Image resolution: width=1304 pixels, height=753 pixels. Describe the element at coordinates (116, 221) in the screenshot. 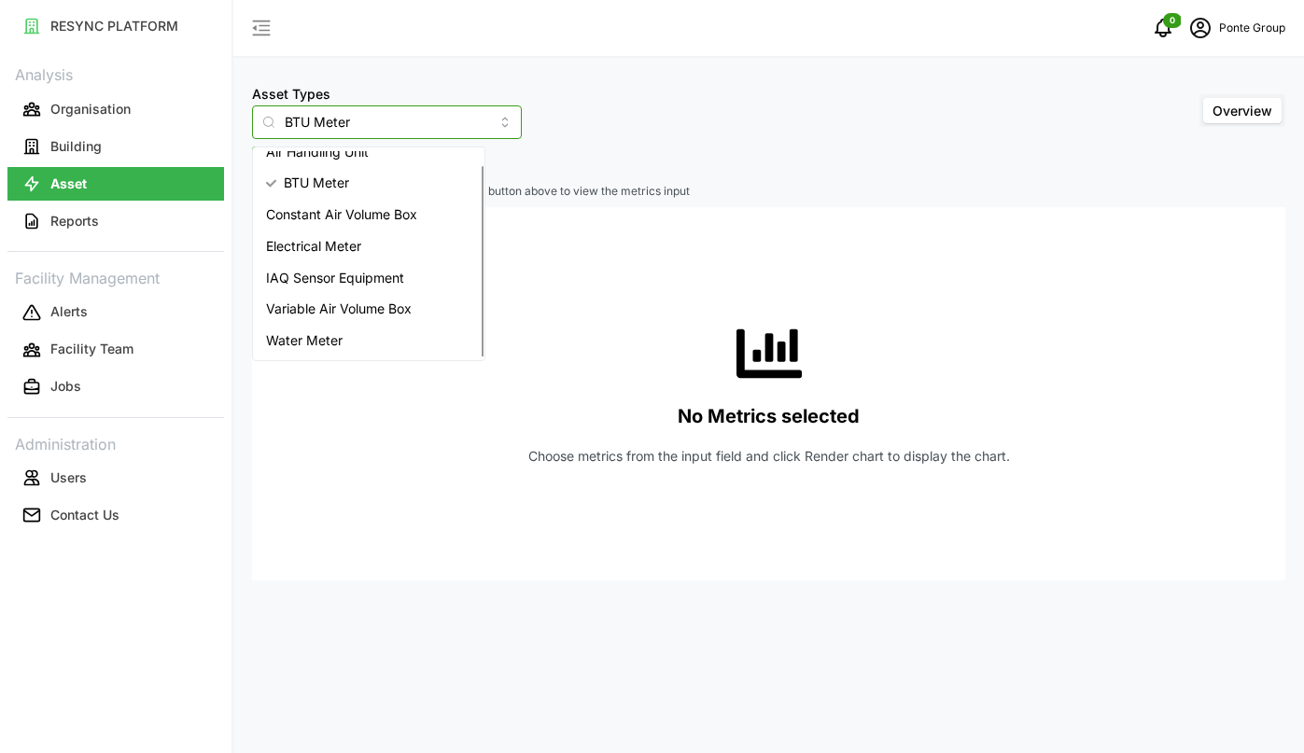

I see `a: Reports` at that location.